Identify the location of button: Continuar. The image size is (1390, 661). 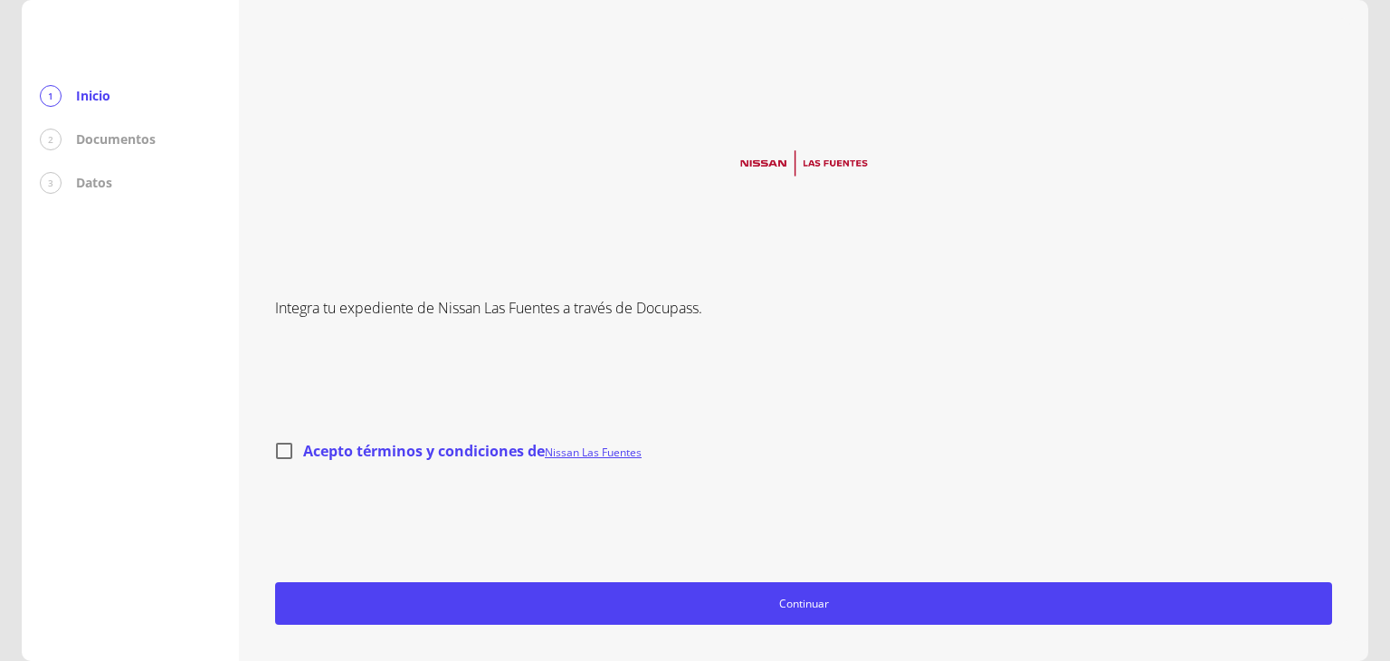
(804, 603).